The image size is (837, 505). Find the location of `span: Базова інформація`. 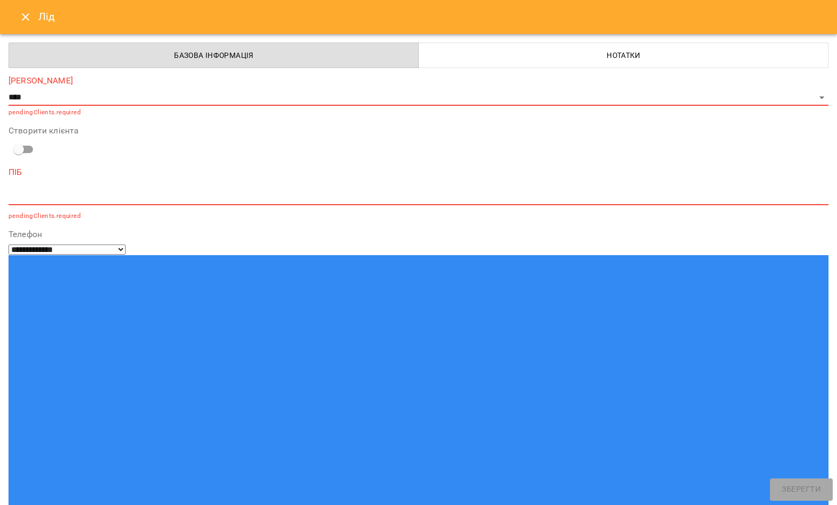

span: Базова інформація is located at coordinates (214, 55).